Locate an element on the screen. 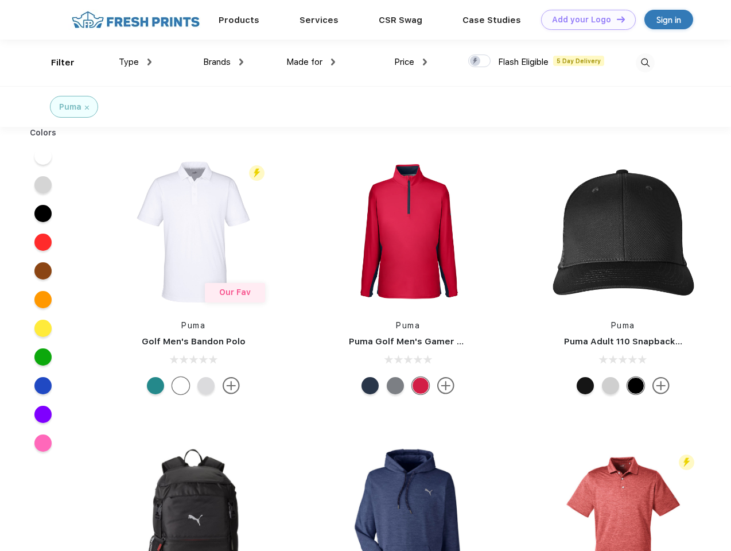  div: Pma Blk with Pma Blk is located at coordinates (586, 386).